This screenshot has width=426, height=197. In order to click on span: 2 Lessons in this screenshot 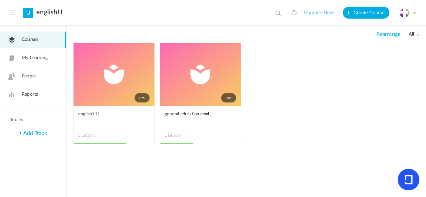, I will do `click(96, 135)`.